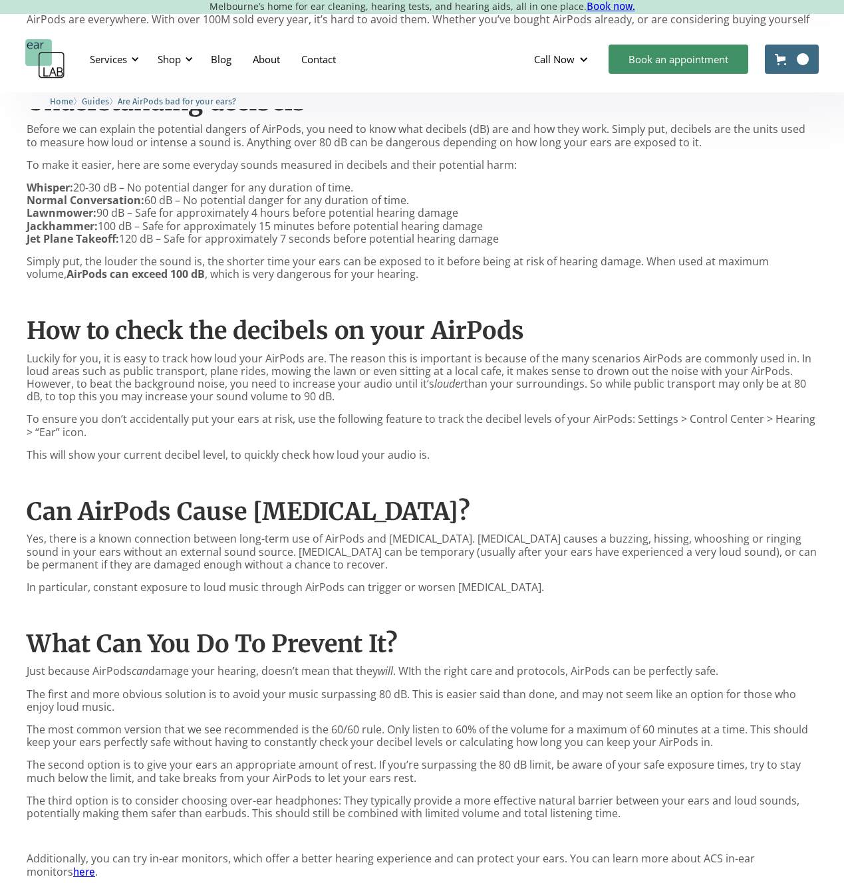 This screenshot has width=844, height=883. What do you see at coordinates (221, 59) in the screenshot?
I see `a: Blog` at bounding box center [221, 59].